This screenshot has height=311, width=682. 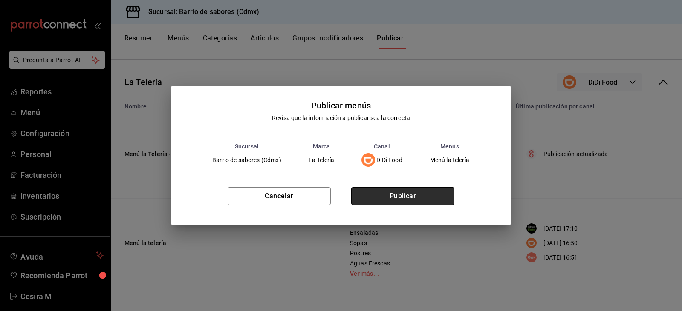 I want to click on div: Publicar menús, so click(x=341, y=106).